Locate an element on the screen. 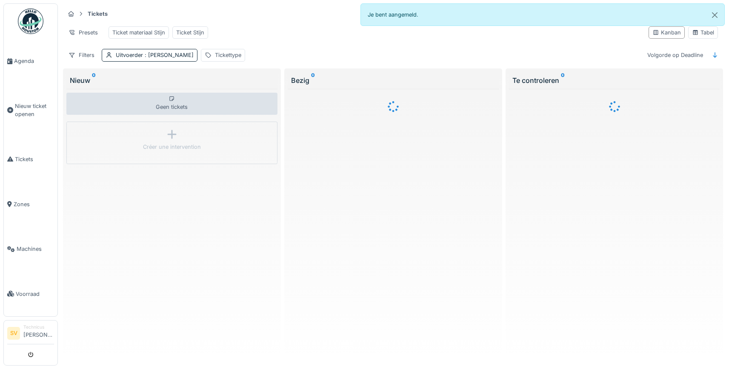 The height and width of the screenshot is (369, 729). a: Agenda is located at coordinates (31, 61).